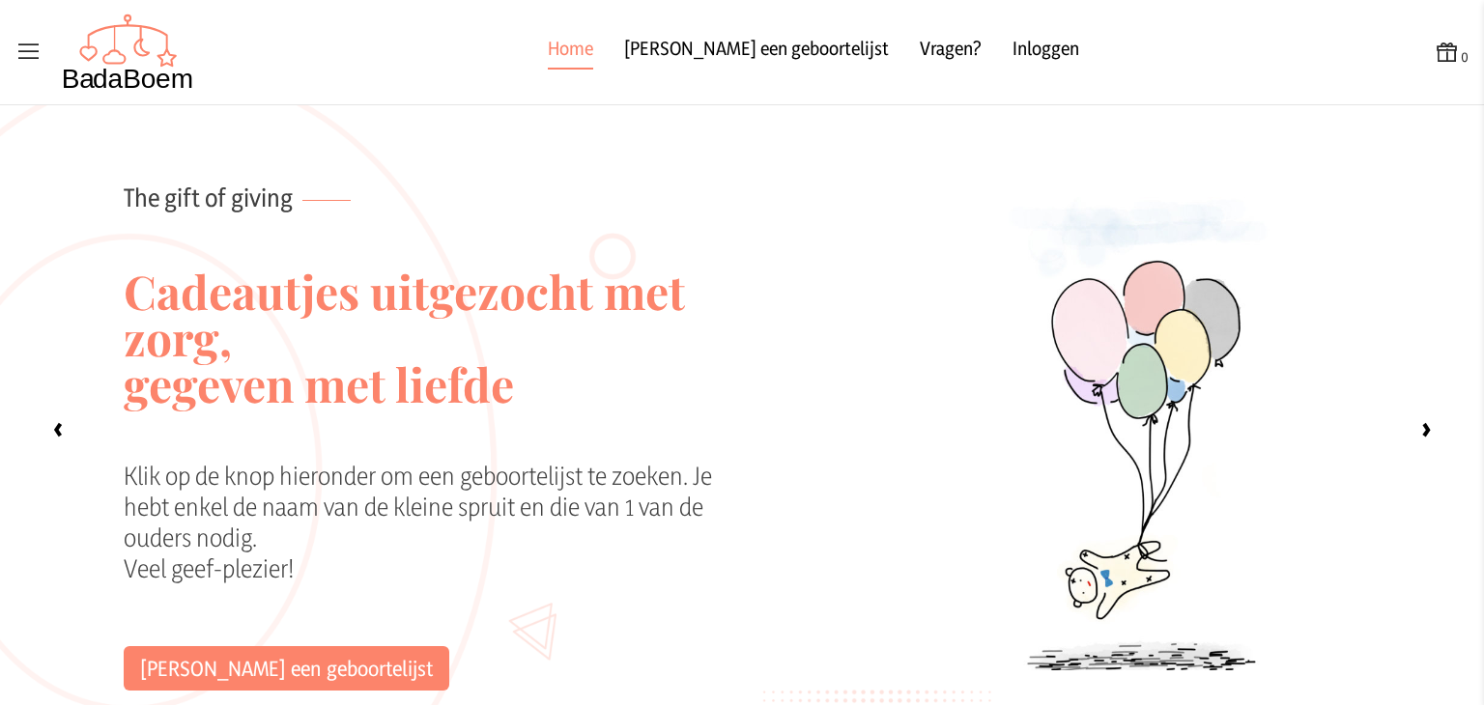  What do you see at coordinates (570, 52) in the screenshot?
I see `a: Home` at bounding box center [570, 52].